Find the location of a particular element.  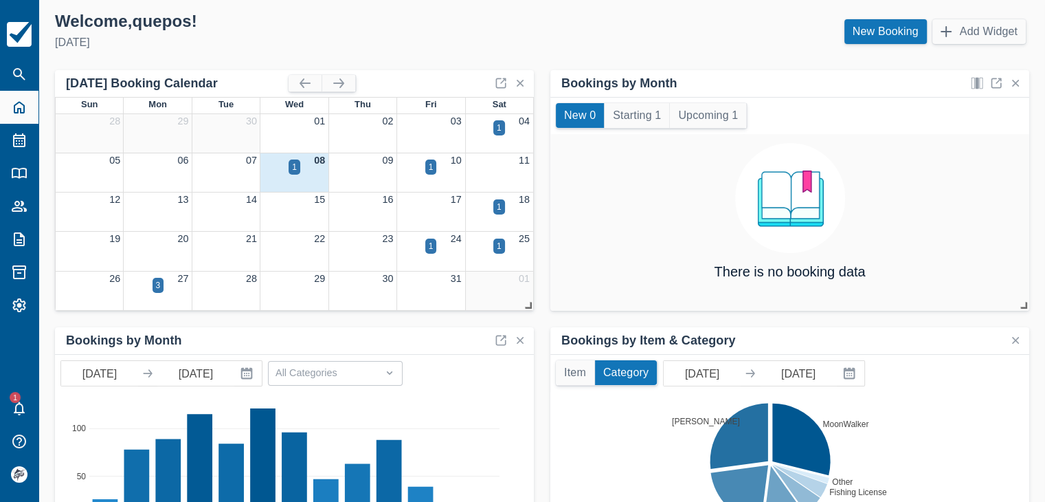

span: Wed is located at coordinates (294, 104).